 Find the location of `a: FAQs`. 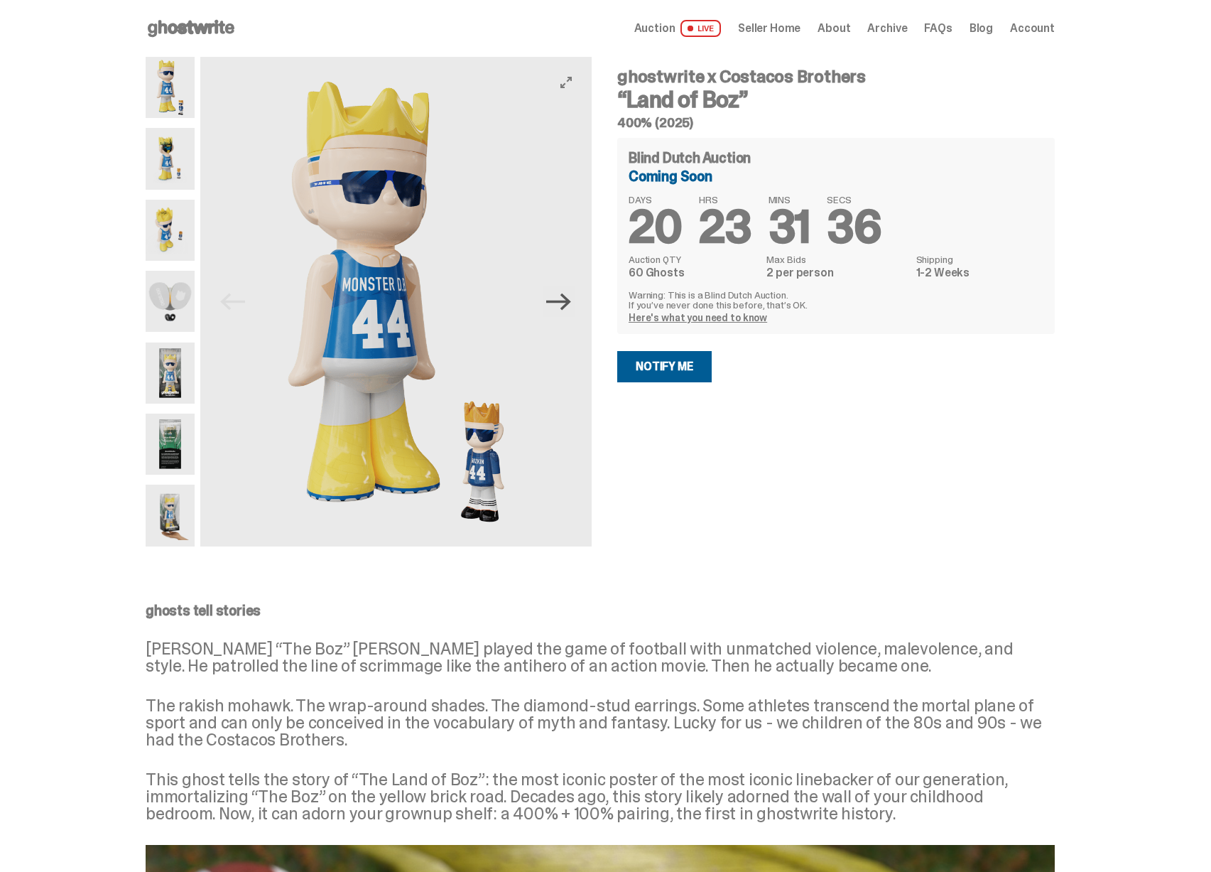

a: FAQs is located at coordinates (938, 28).